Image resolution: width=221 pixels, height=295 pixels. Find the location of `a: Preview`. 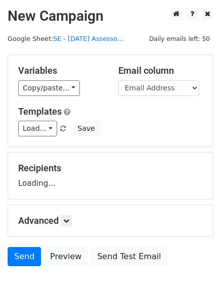

a: Preview is located at coordinates (66, 257).